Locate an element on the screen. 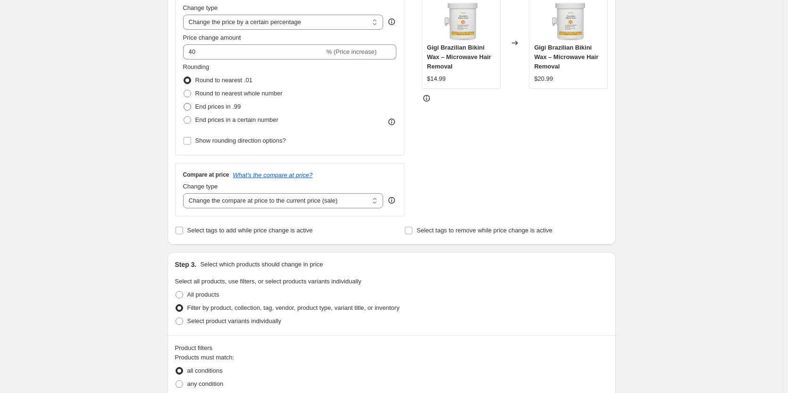 This screenshot has width=788, height=393. p: Select which products should change in price is located at coordinates (262, 264).